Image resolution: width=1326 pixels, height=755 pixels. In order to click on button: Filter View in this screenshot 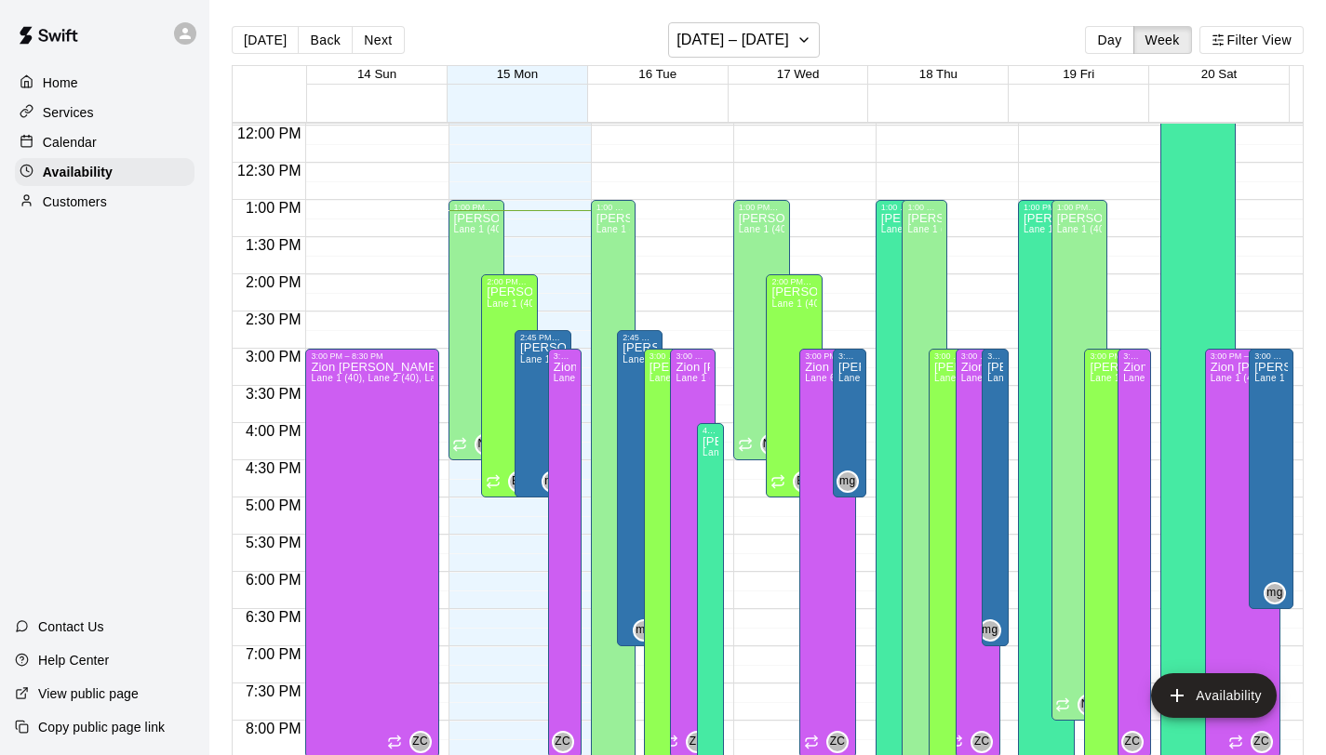, I will do `click(1251, 40)`.